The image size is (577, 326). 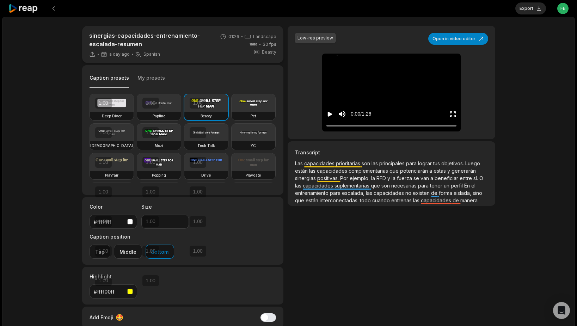 What do you see at coordinates (253, 116) in the screenshot?
I see `h3: Pet` at bounding box center [253, 116].